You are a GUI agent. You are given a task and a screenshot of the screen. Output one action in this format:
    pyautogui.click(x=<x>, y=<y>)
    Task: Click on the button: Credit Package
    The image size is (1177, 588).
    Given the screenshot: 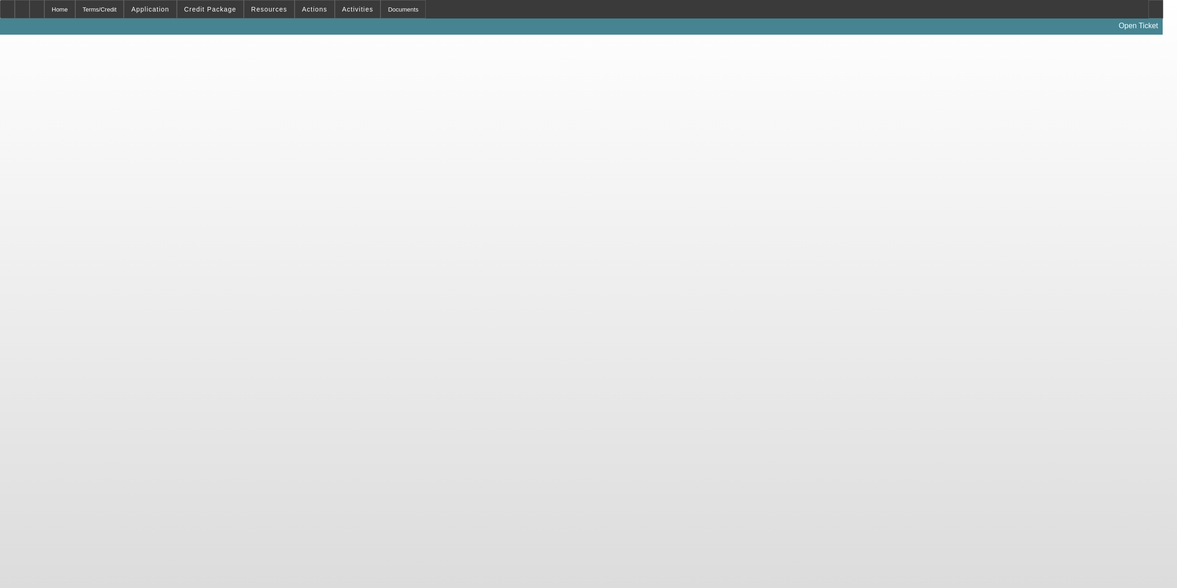 What is the action you would take?
    pyautogui.click(x=210, y=9)
    